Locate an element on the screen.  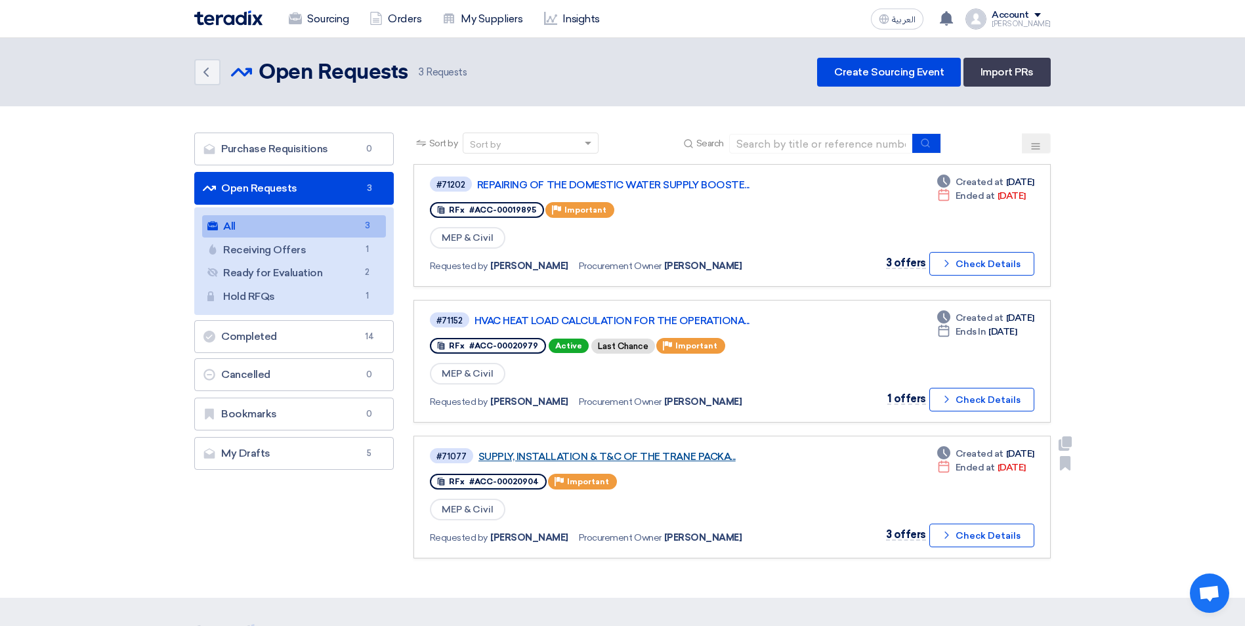
span: #ACC-00020979 is located at coordinates (504, 346).